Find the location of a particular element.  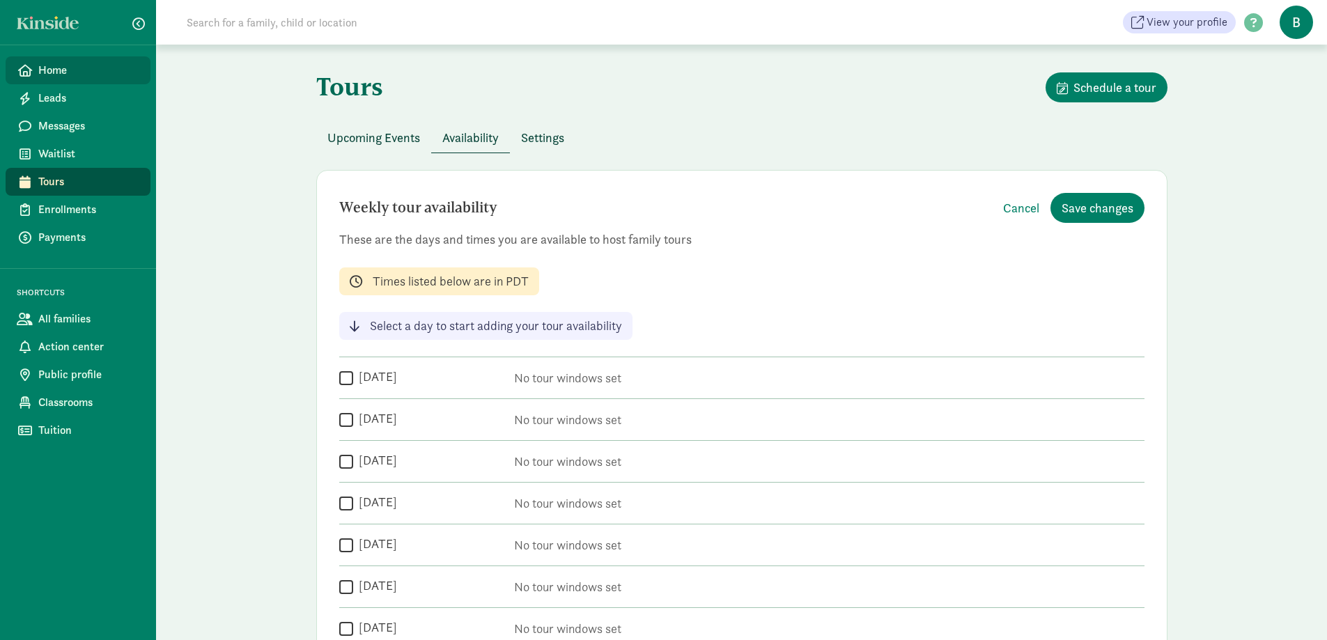

a: Enrollments is located at coordinates (78, 210).